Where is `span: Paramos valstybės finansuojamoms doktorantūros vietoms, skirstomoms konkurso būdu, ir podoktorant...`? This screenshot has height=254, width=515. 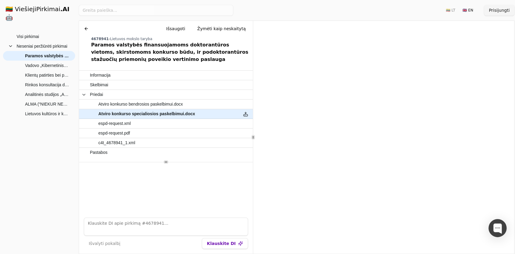 span: Paramos valstybės finansuojamoms doktorantūros vietoms, skirstomoms konkurso būdu, ir podoktorant... is located at coordinates (47, 56).